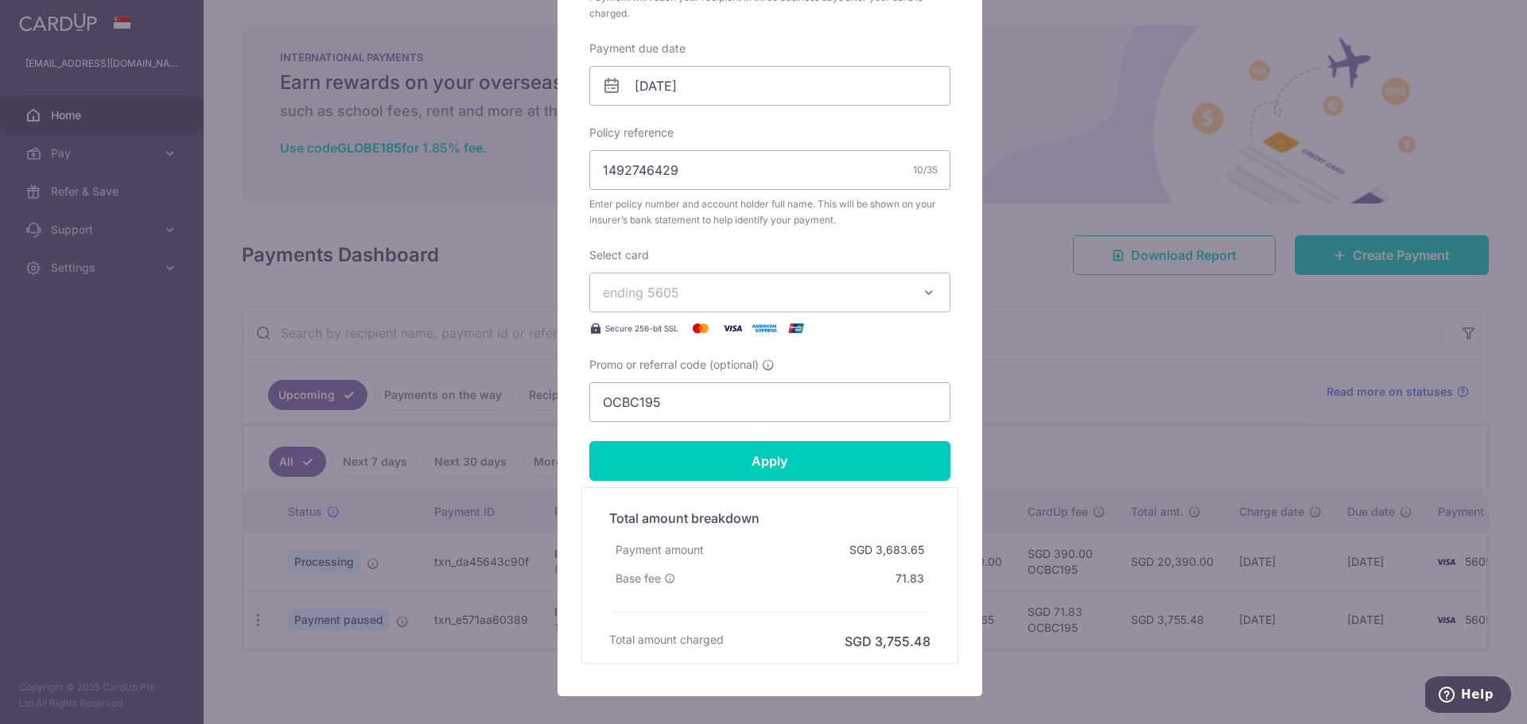  I want to click on h6: SGD 3,755.48, so click(887, 642).